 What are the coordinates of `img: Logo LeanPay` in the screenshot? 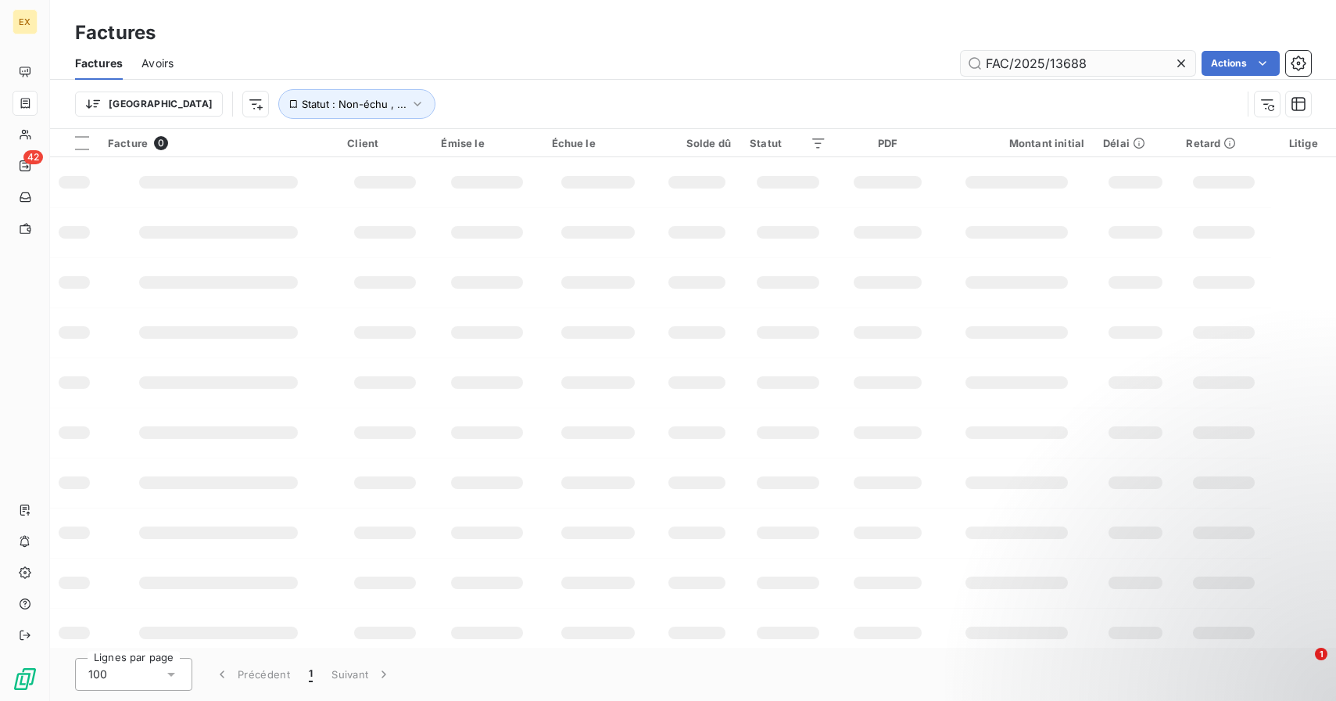 It's located at (25, 679).